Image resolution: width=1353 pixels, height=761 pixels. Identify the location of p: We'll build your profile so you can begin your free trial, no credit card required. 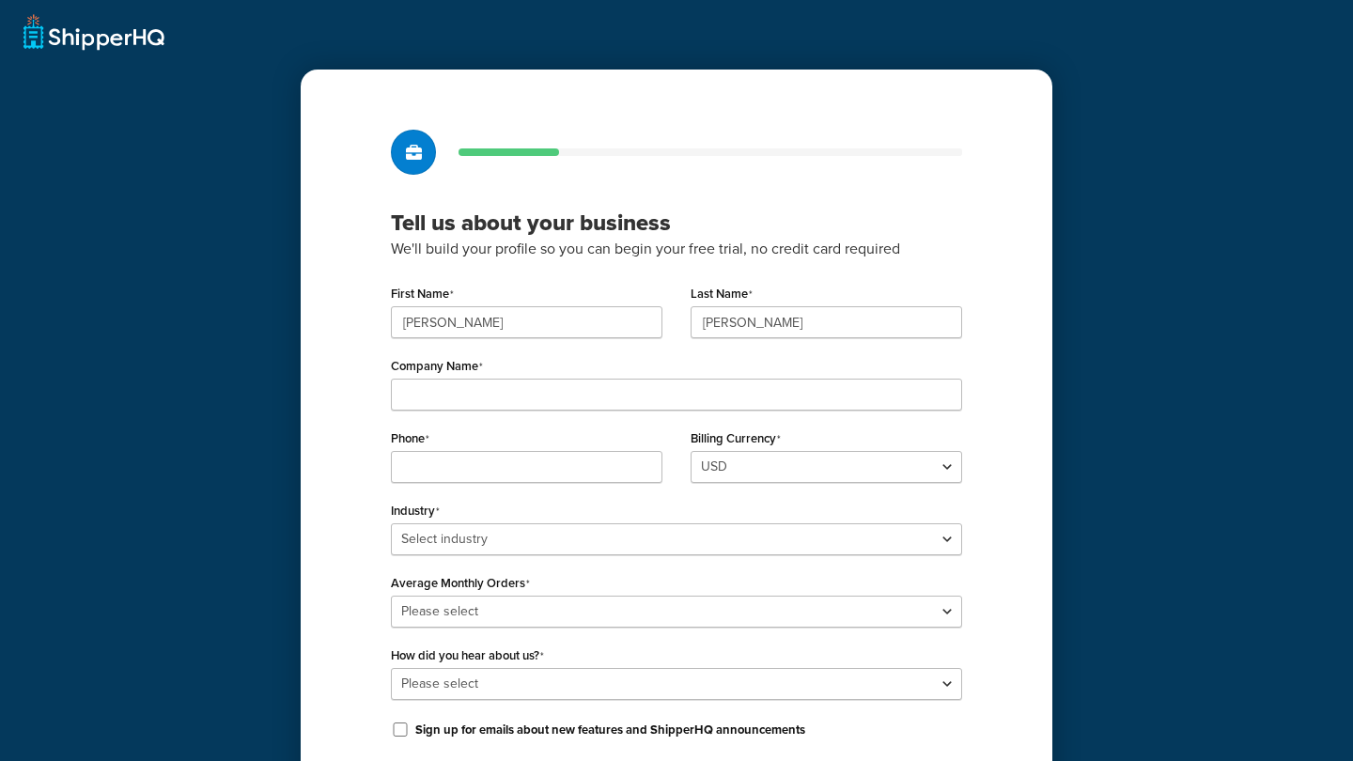
(676, 249).